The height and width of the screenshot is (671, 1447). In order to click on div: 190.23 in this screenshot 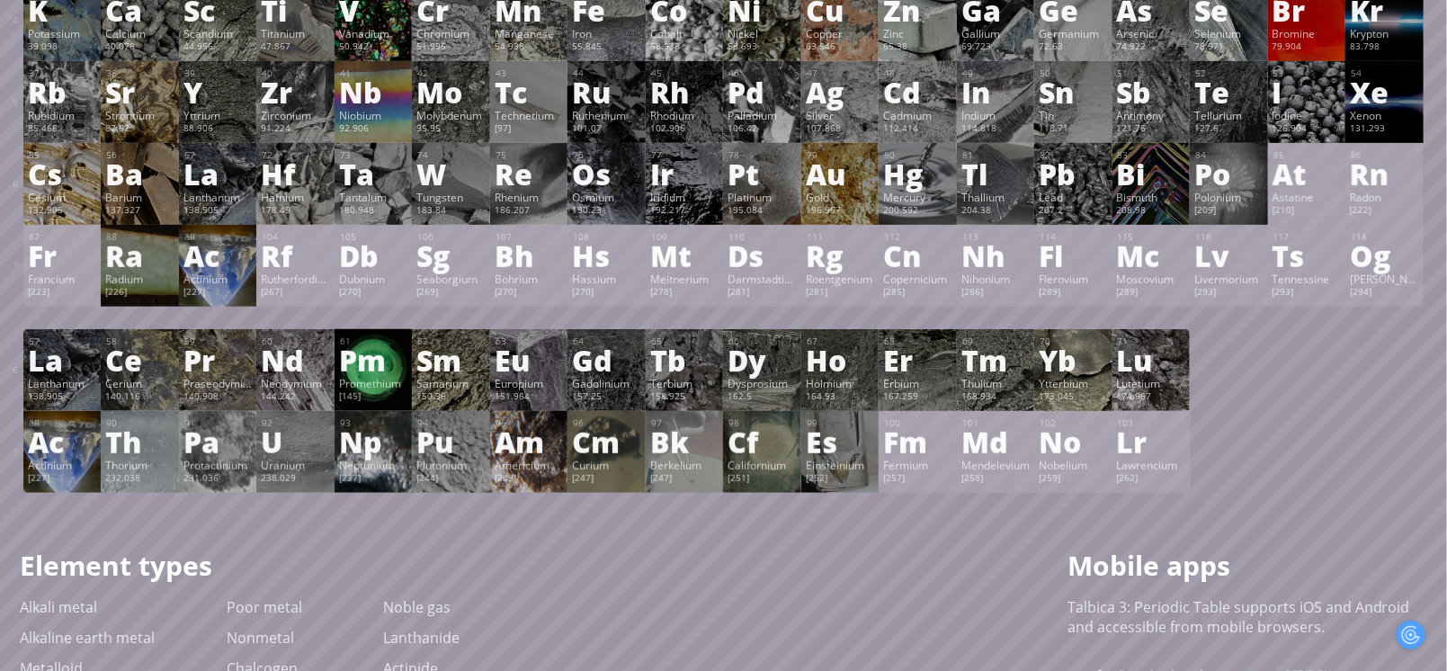, I will do `click(606, 211)`.